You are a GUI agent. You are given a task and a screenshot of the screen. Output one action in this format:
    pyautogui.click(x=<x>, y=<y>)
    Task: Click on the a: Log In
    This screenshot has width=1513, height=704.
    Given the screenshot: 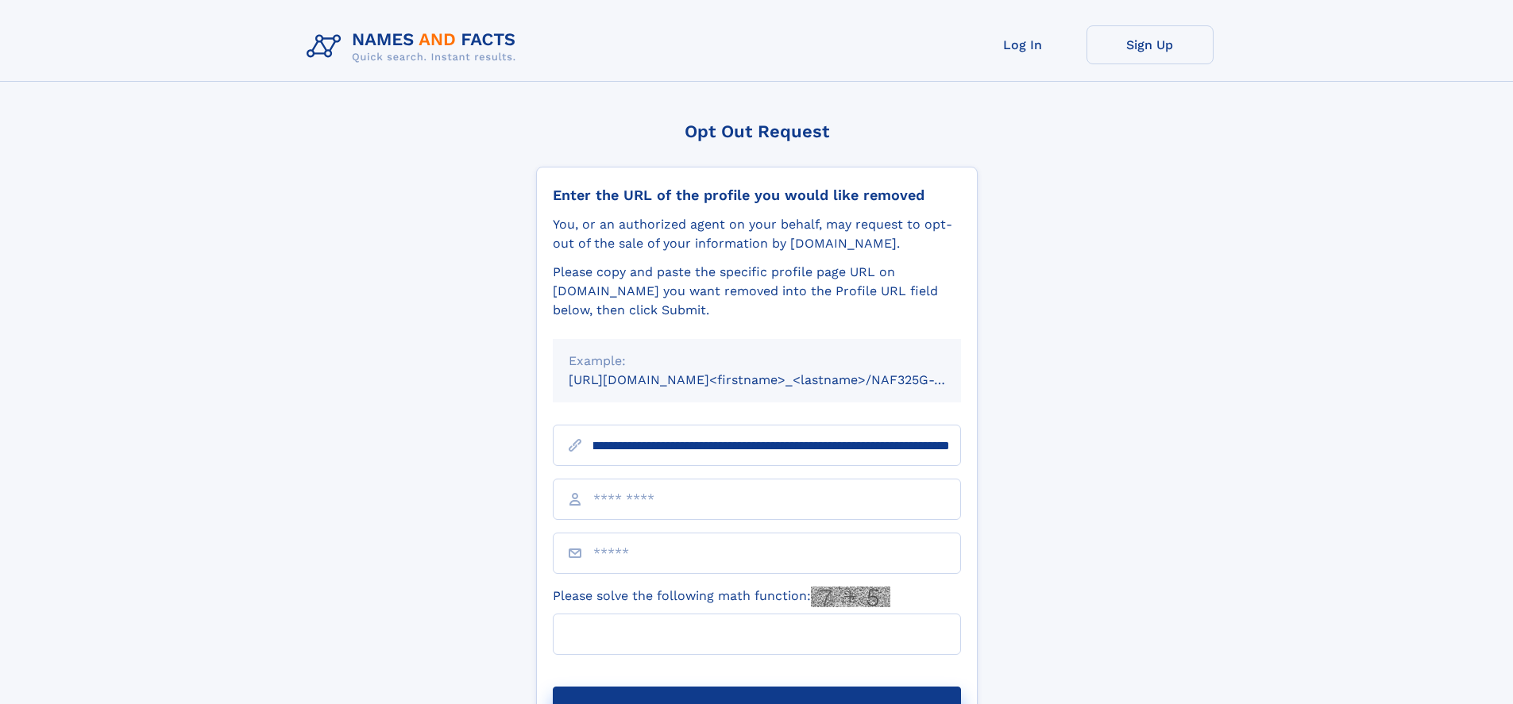 What is the action you would take?
    pyautogui.click(x=1023, y=44)
    